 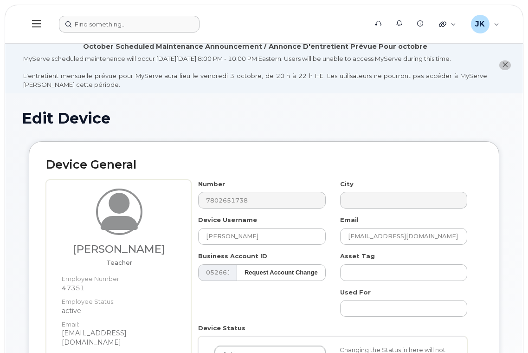 I want to click on dd: active, so click(x=119, y=310).